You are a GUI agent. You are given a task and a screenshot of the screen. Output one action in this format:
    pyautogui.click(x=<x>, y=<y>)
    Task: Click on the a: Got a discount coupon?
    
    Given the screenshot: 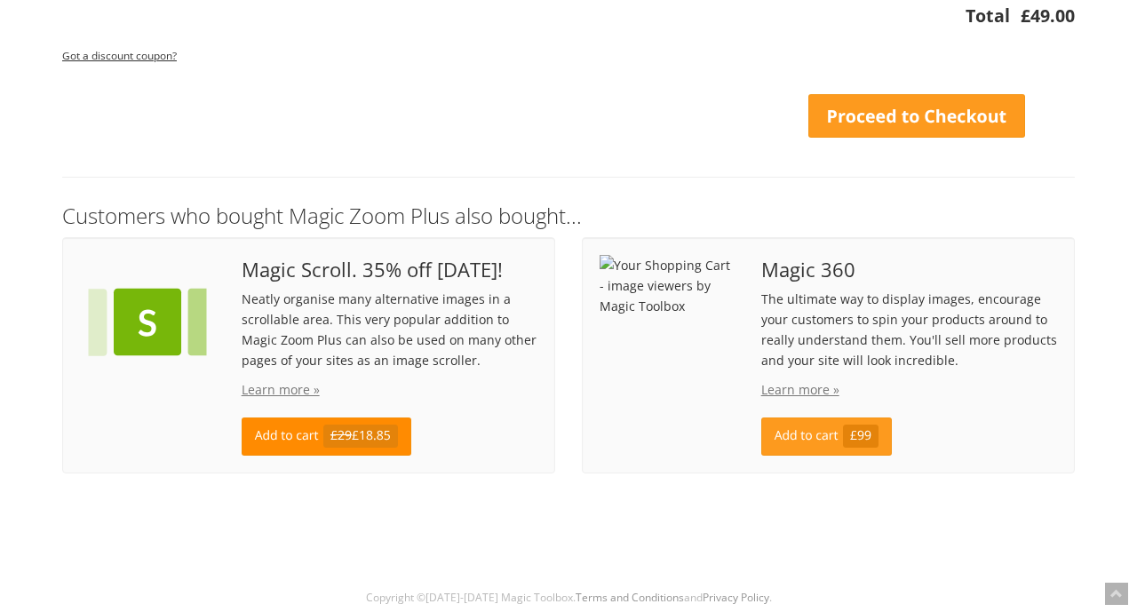 What is the action you would take?
    pyautogui.click(x=119, y=54)
    